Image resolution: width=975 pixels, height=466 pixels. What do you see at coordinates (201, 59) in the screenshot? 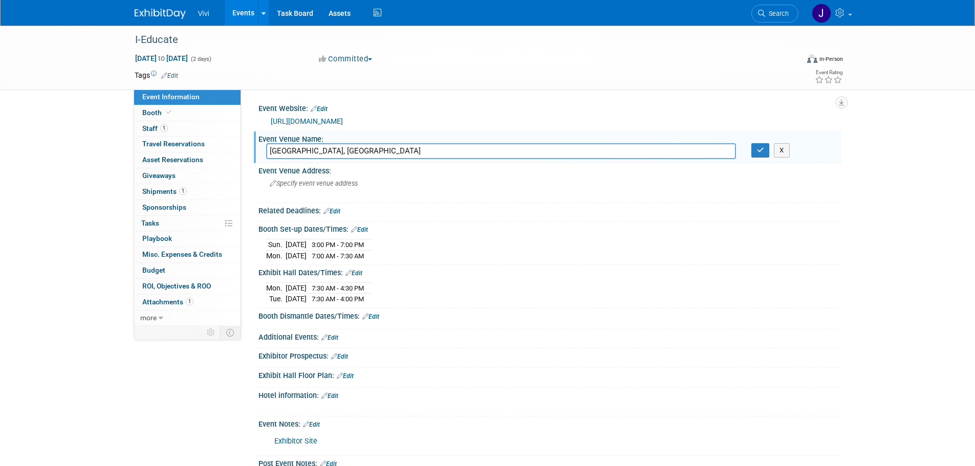
I see `span: (2 days)` at bounding box center [201, 59].